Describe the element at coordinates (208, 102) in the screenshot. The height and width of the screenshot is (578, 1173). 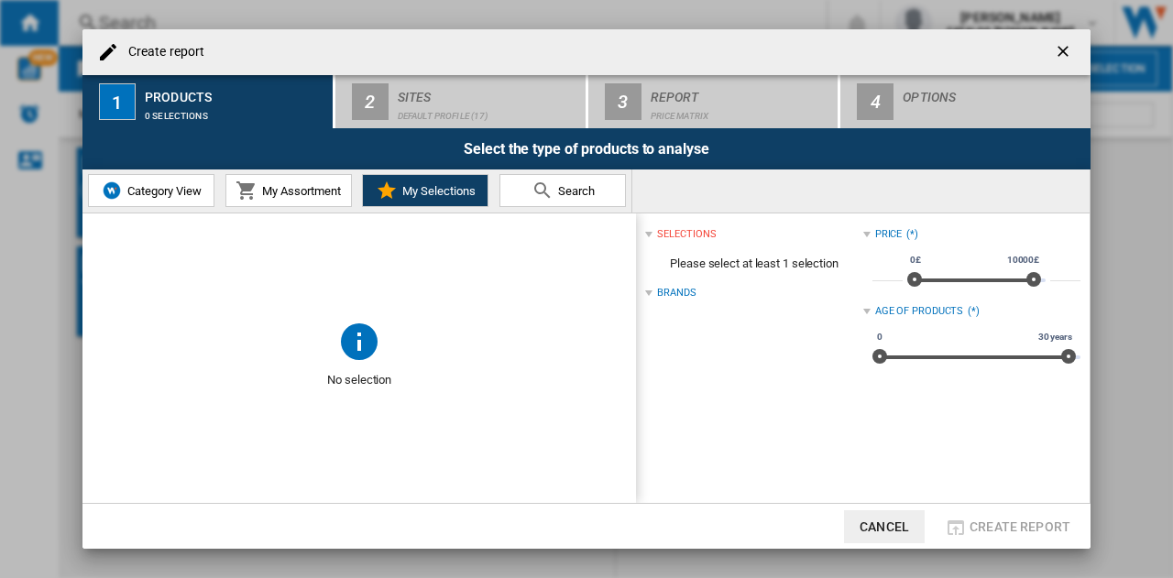
I see `button: 1 Products 0 selections` at that location.